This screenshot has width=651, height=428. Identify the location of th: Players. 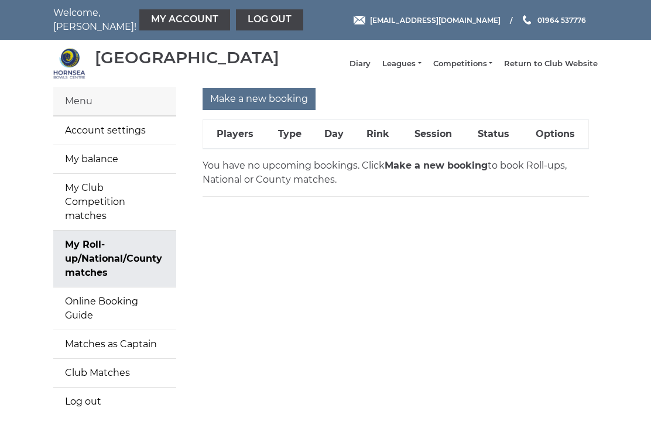
(235, 135).